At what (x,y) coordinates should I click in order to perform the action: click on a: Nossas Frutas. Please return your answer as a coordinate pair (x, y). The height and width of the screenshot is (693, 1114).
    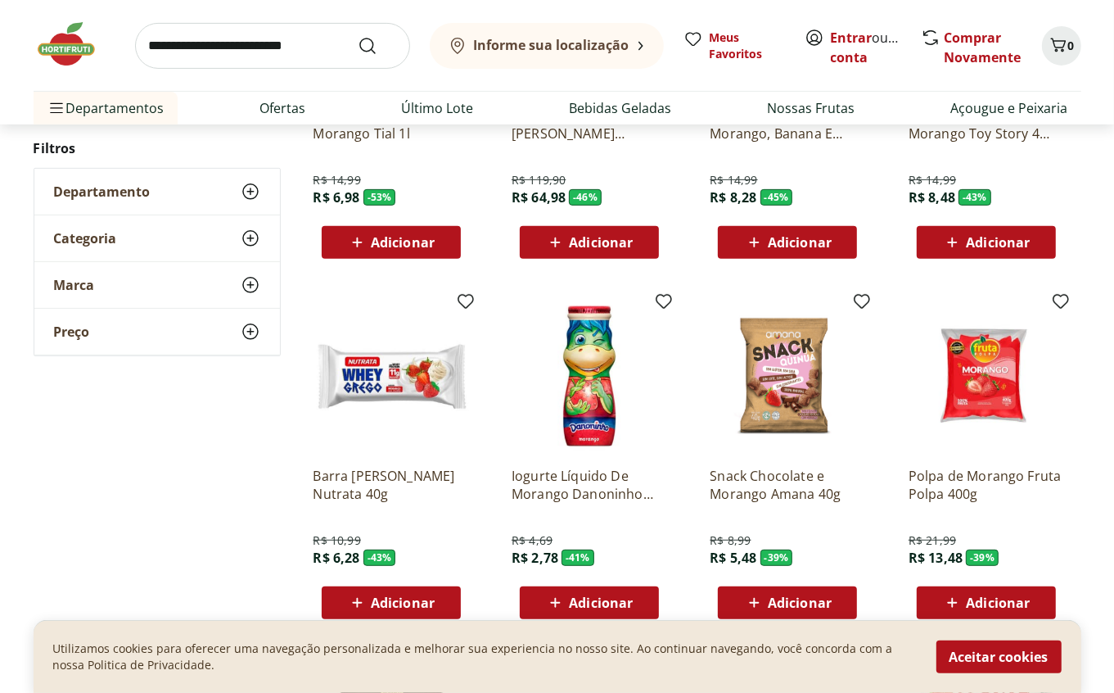
    Looking at the image, I should click on (811, 108).